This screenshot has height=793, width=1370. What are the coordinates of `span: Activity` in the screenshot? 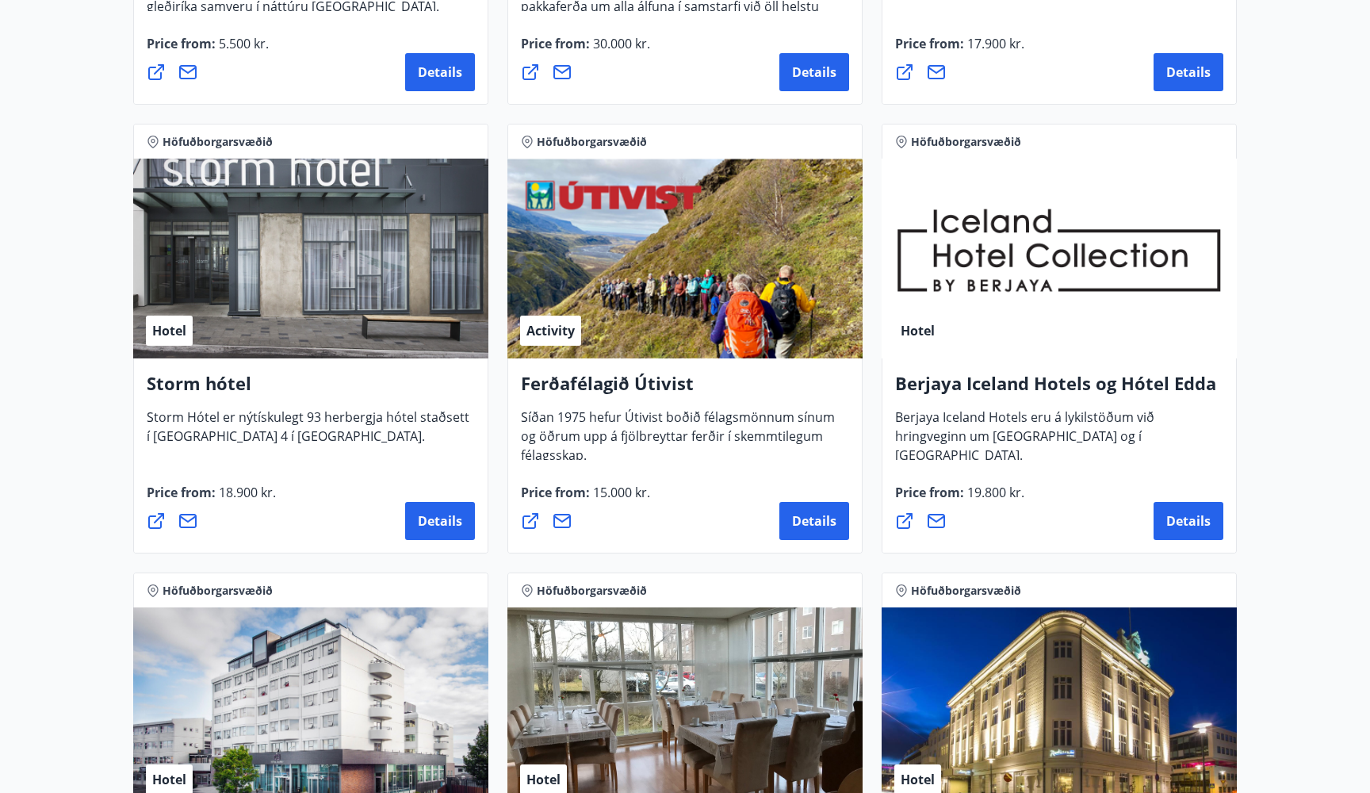 It's located at (550, 331).